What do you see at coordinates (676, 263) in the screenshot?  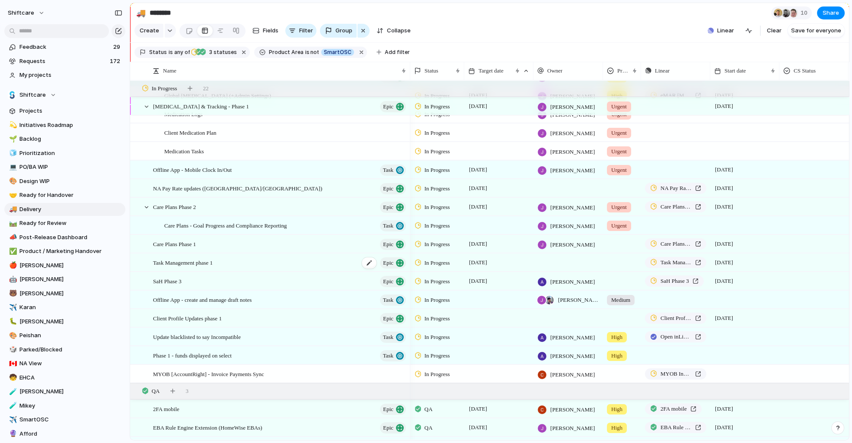 I see `span: Task Management phase 1` at bounding box center [676, 263].